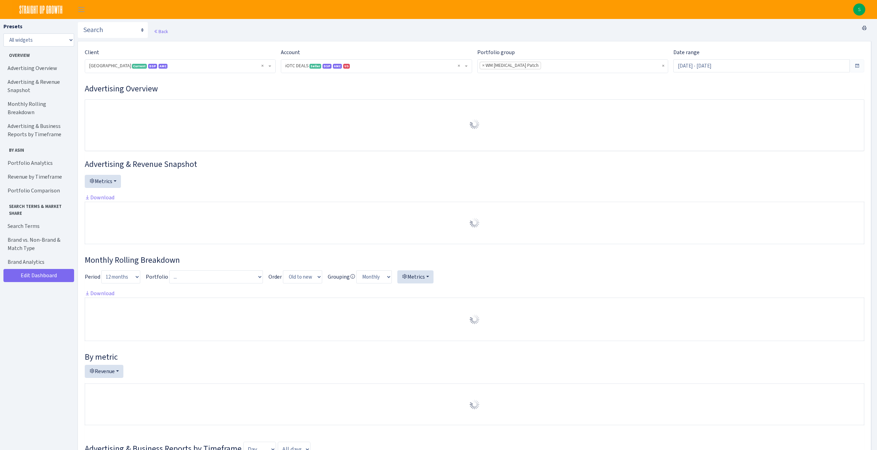 The image size is (877, 450). Describe the element at coordinates (38, 262) in the screenshot. I see `a: Brand Analytics` at that location.